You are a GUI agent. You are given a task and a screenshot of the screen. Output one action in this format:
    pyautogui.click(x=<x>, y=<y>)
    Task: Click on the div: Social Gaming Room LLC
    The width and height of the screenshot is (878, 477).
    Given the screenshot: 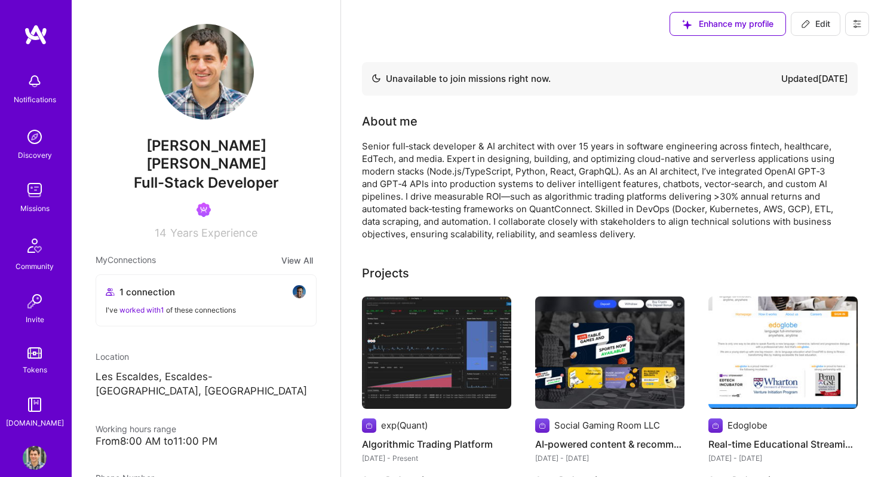 What is the action you would take?
    pyautogui.click(x=607, y=425)
    